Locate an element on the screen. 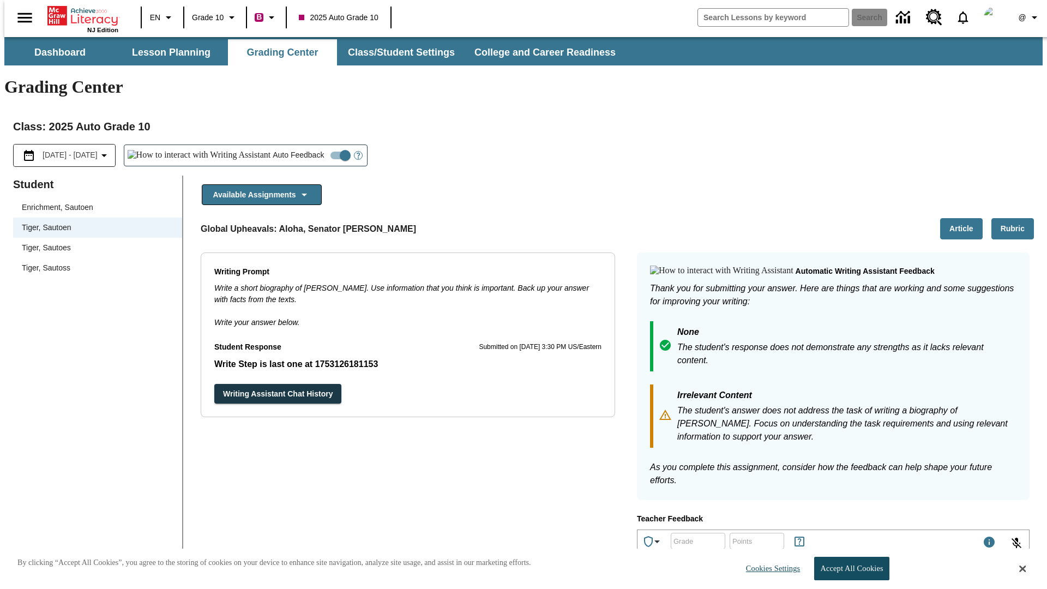 This screenshot has height=589, width=1047. button: Grading Center is located at coordinates (282, 52).